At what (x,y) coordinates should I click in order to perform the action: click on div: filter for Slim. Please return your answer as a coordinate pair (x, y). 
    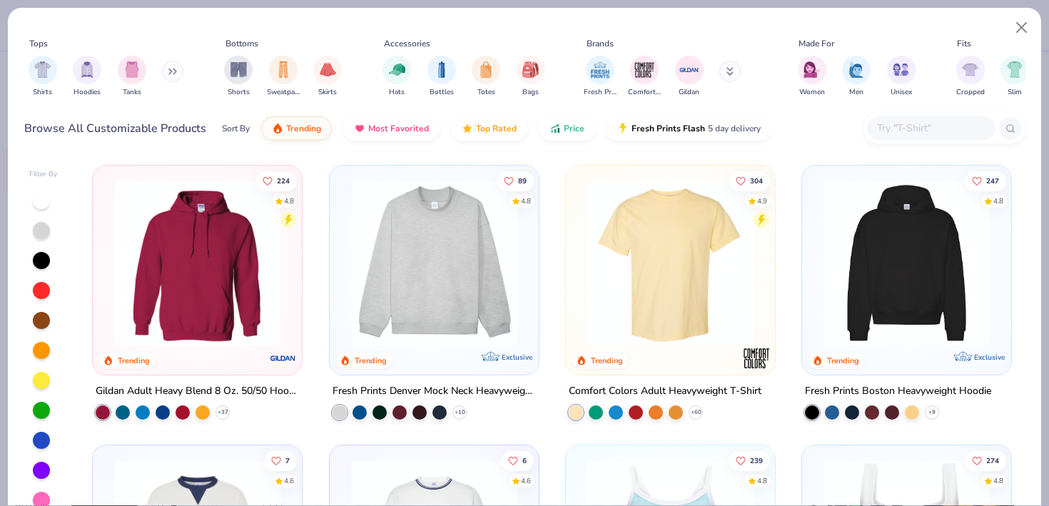
    Looking at the image, I should click on (1015, 76).